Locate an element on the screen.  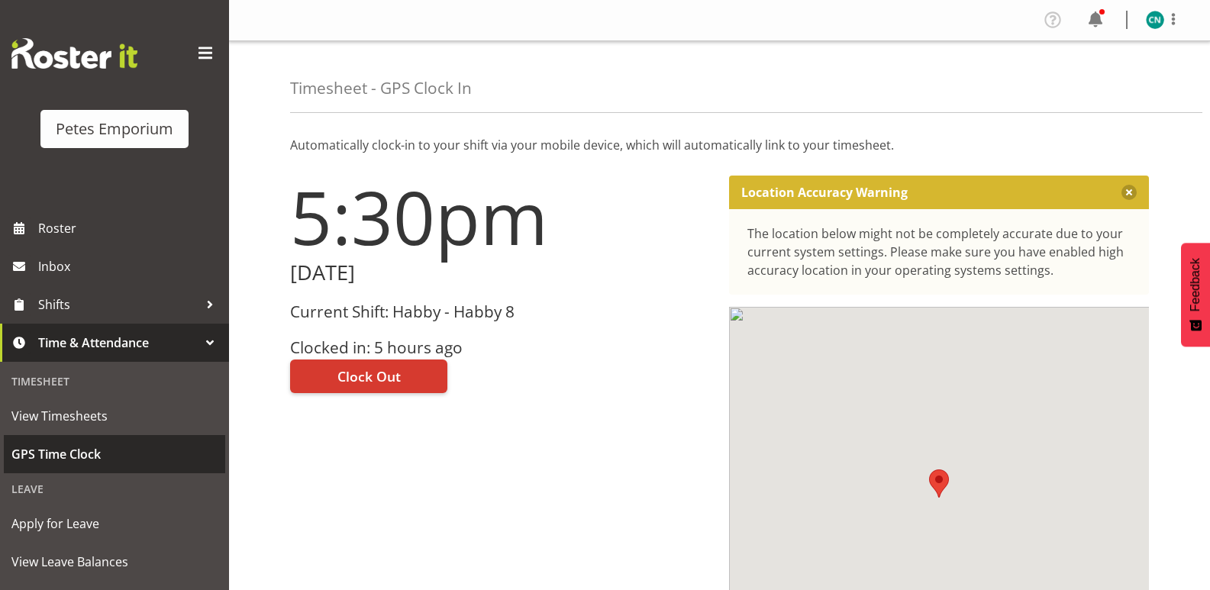
span: Inbox is located at coordinates (130, 266).